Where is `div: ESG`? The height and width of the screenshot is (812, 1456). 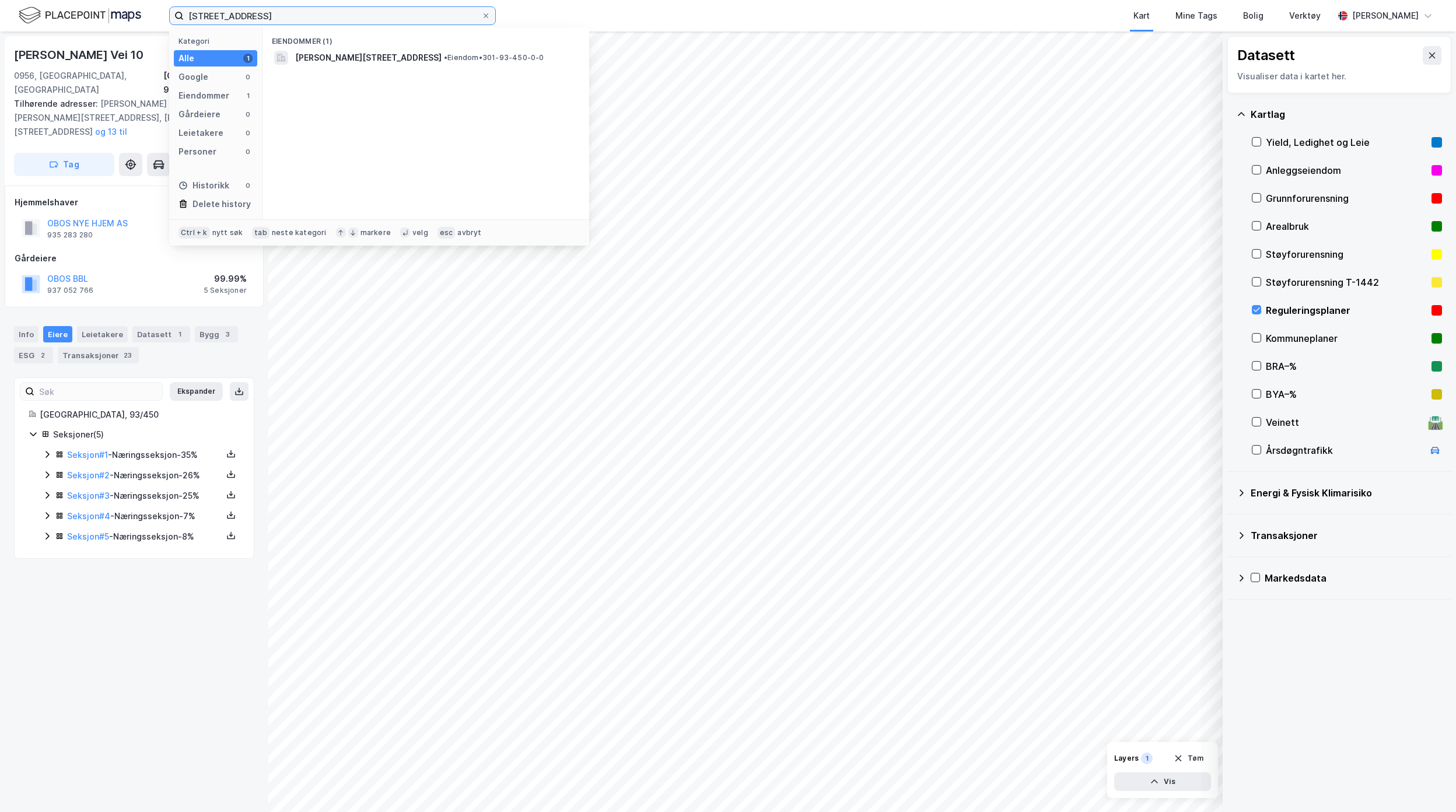
div: ESG is located at coordinates (33, 355).